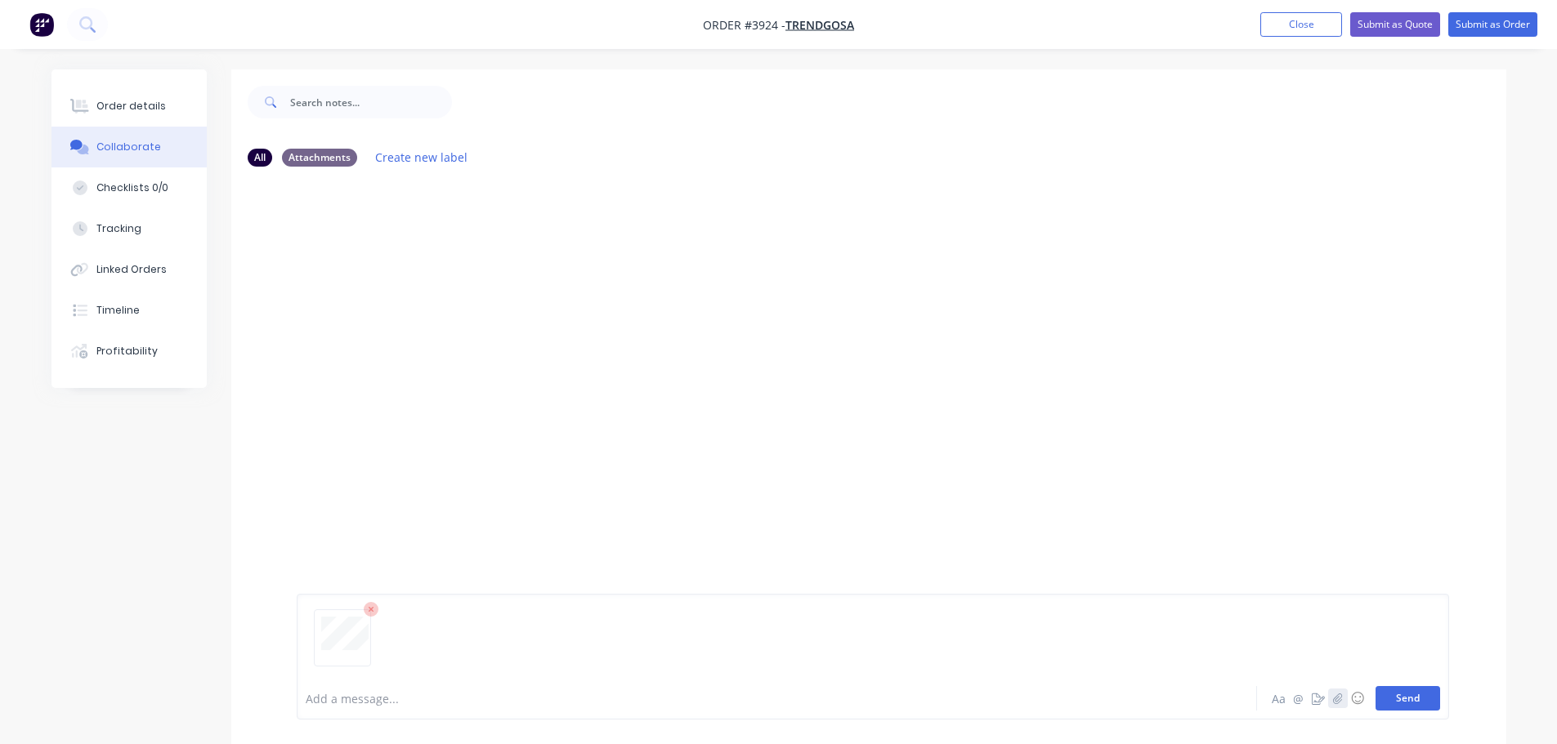  Describe the element at coordinates (1395, 25) in the screenshot. I see `button: Submit as Quote` at that location.